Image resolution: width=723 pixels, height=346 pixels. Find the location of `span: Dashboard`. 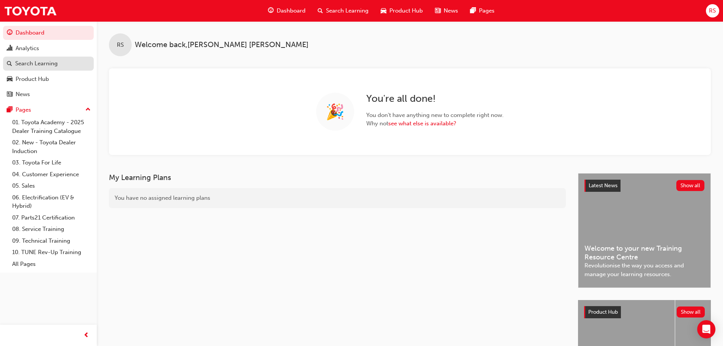

span: Dashboard is located at coordinates (291, 11).